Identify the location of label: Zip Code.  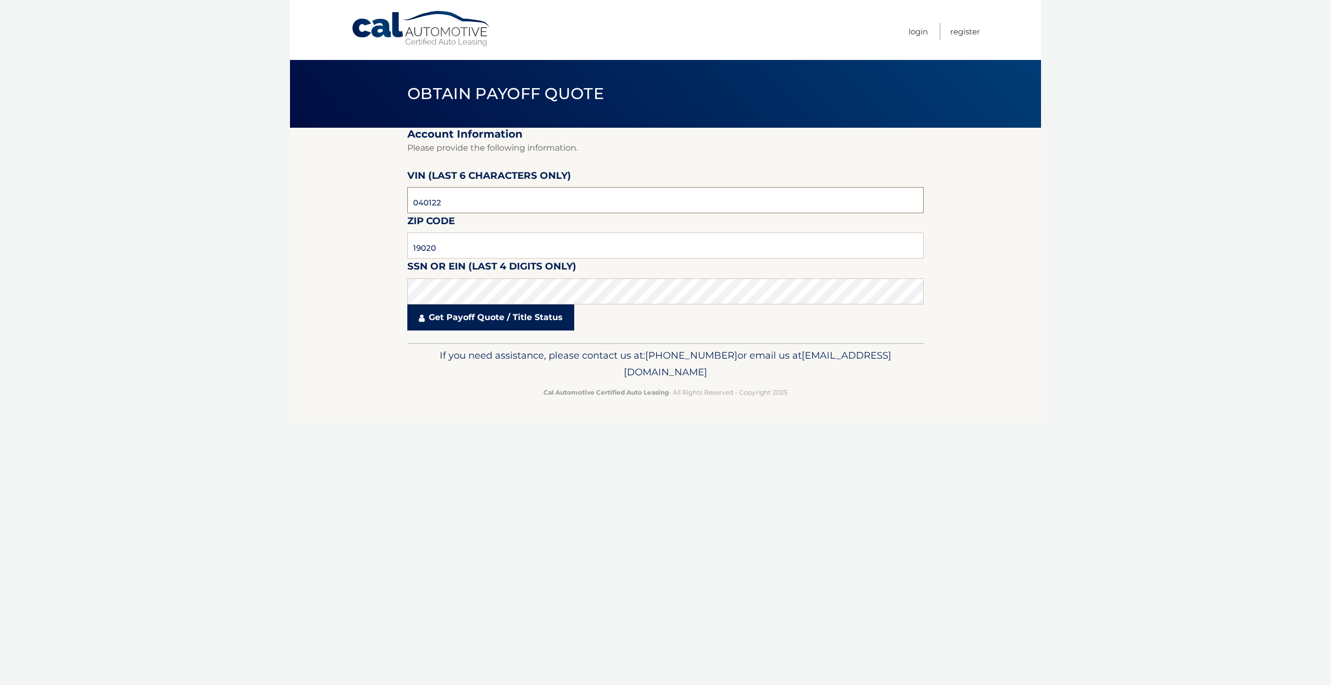
(431, 223).